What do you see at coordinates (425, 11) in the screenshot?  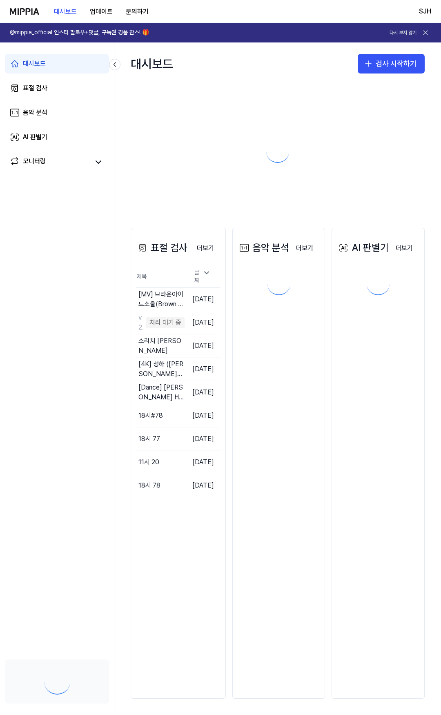 I see `button: SJH` at bounding box center [425, 11].